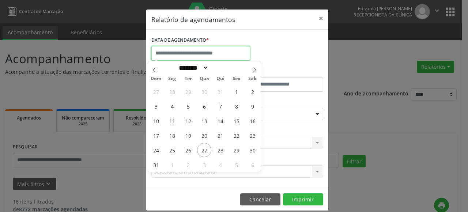  Describe the element at coordinates (236, 106) in the screenshot. I see `span: Agosto 8, 2025` at that location.